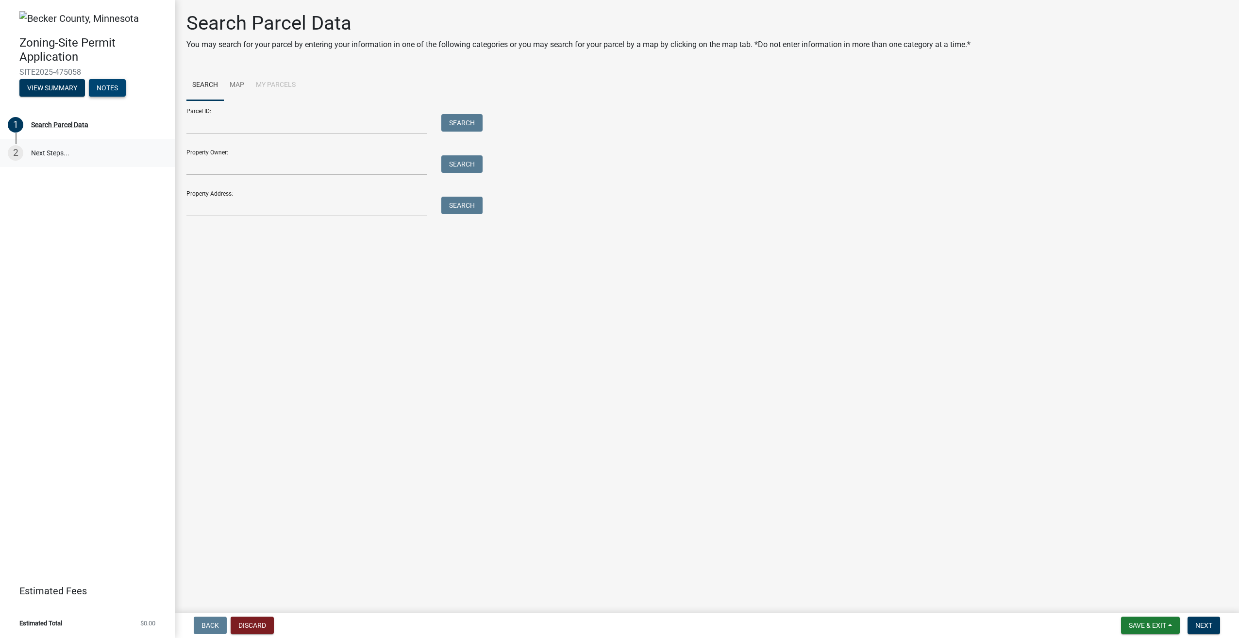 The width and height of the screenshot is (1239, 638). I want to click on span: $0.00, so click(148, 623).